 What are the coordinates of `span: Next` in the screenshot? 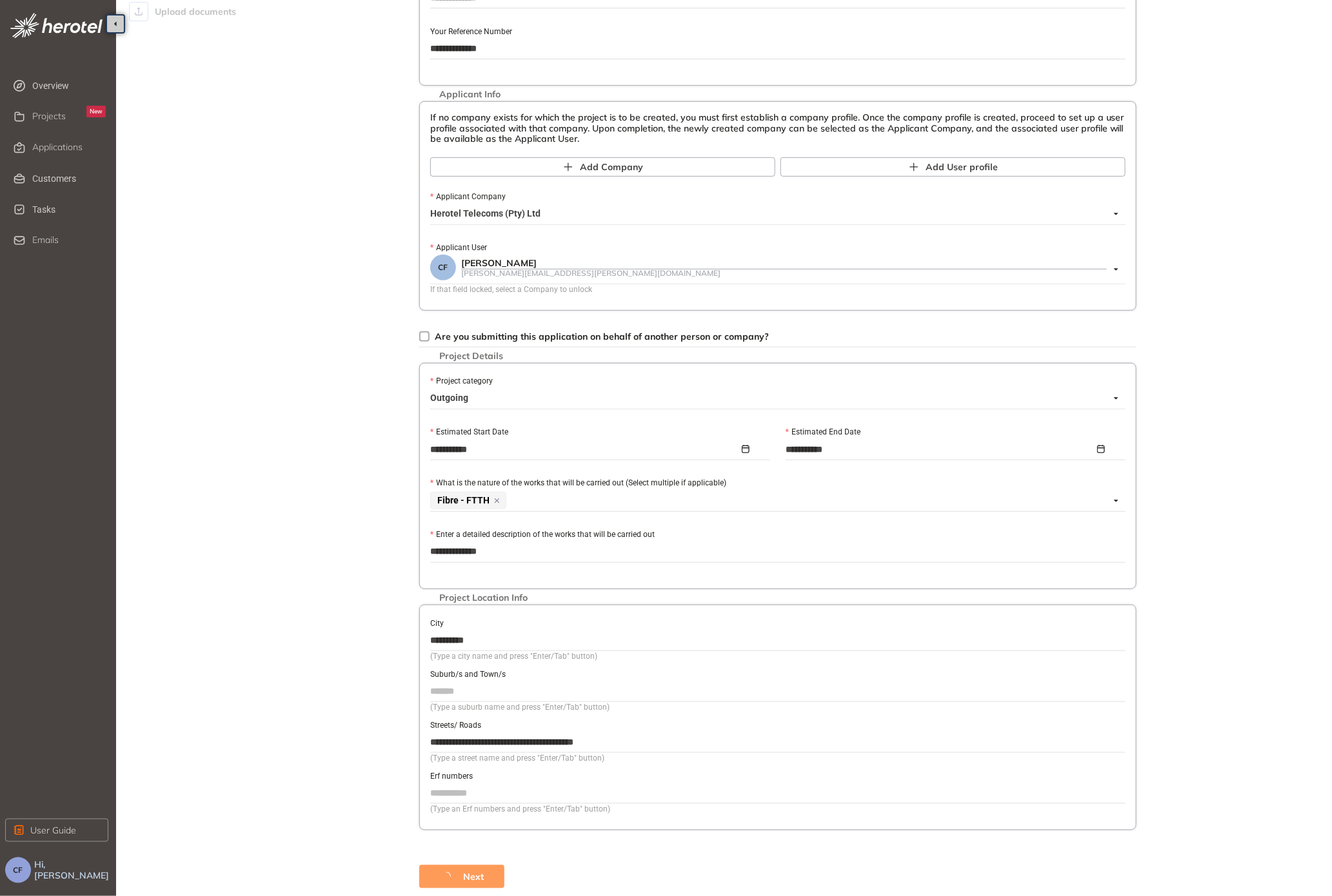 It's located at (473, 876).